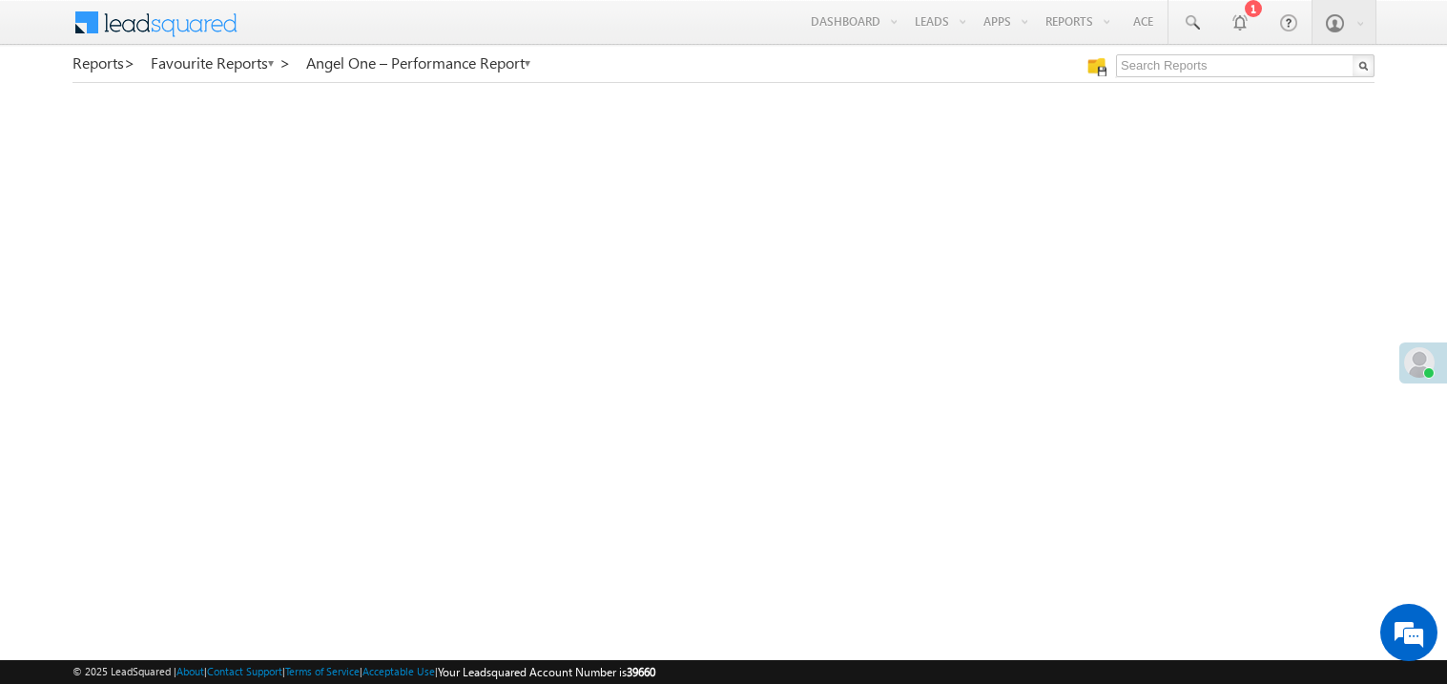 This screenshot has width=1447, height=684. I want to click on a: Acceptable Use, so click(399, 670).